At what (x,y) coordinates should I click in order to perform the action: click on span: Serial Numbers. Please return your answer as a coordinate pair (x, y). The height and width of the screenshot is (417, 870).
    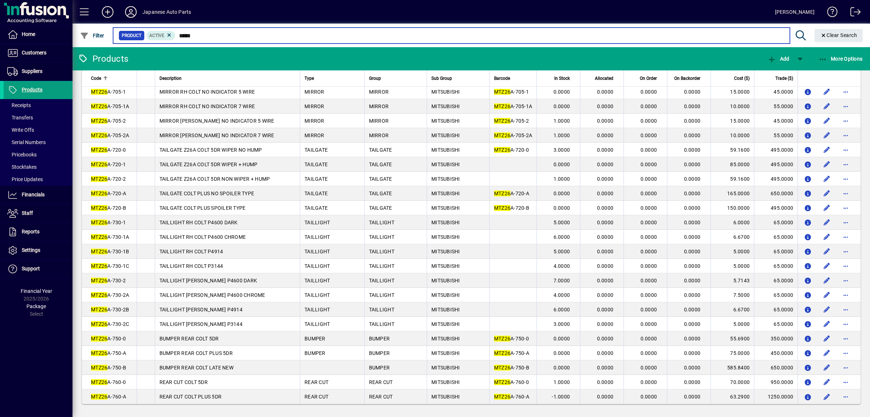
    Looking at the image, I should click on (26, 142).